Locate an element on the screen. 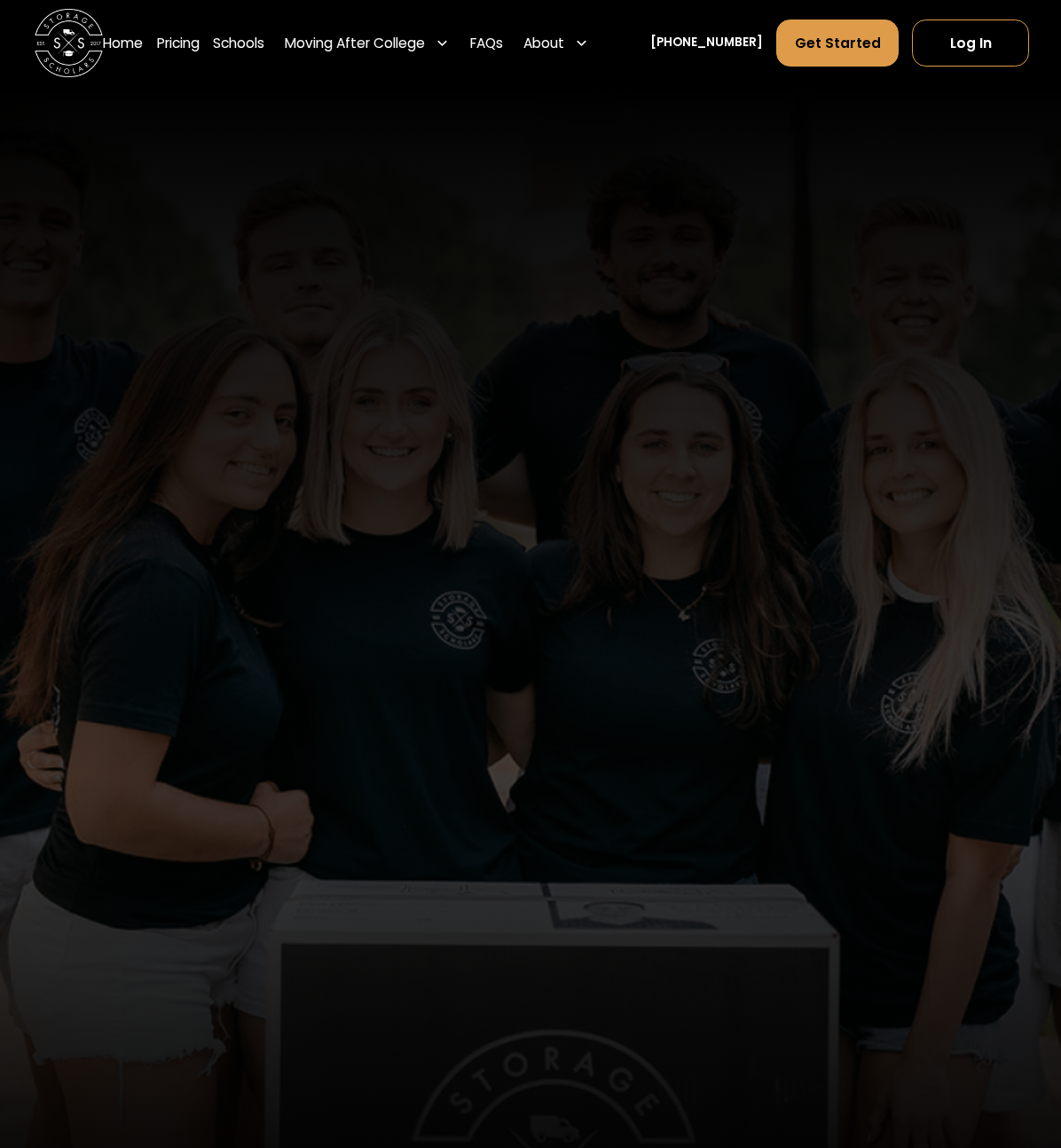 The image size is (1061, 1148). a: Pricing is located at coordinates (178, 43).